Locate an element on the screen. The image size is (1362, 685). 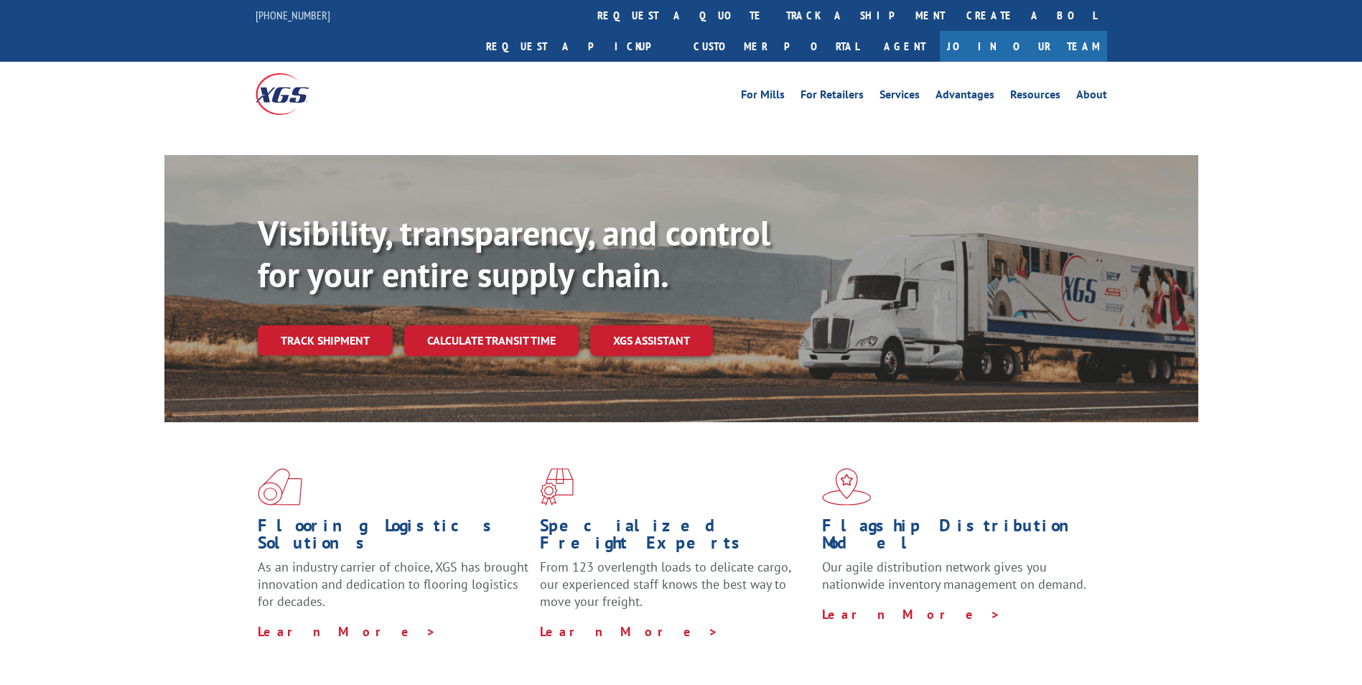
h1: Flooring Logistics Solutions is located at coordinates (393, 538).